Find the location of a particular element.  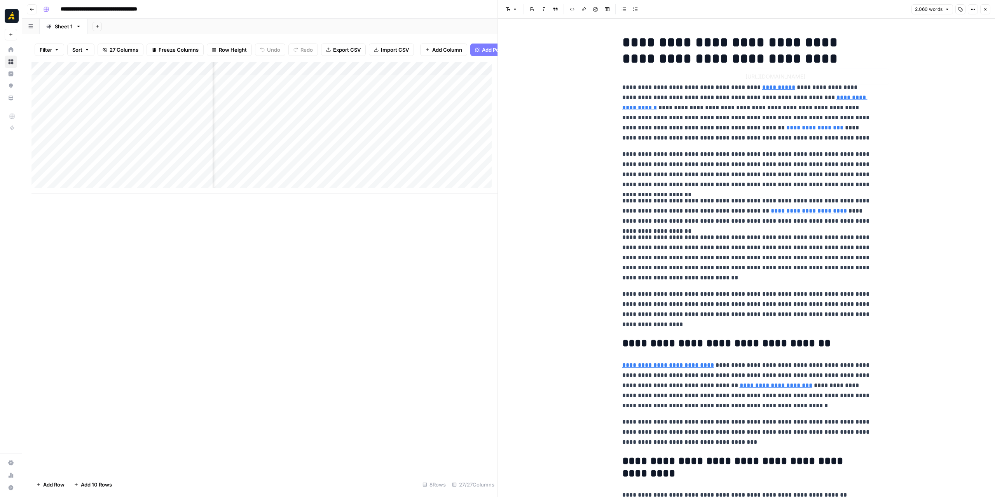

span: Add Column is located at coordinates (447, 50).